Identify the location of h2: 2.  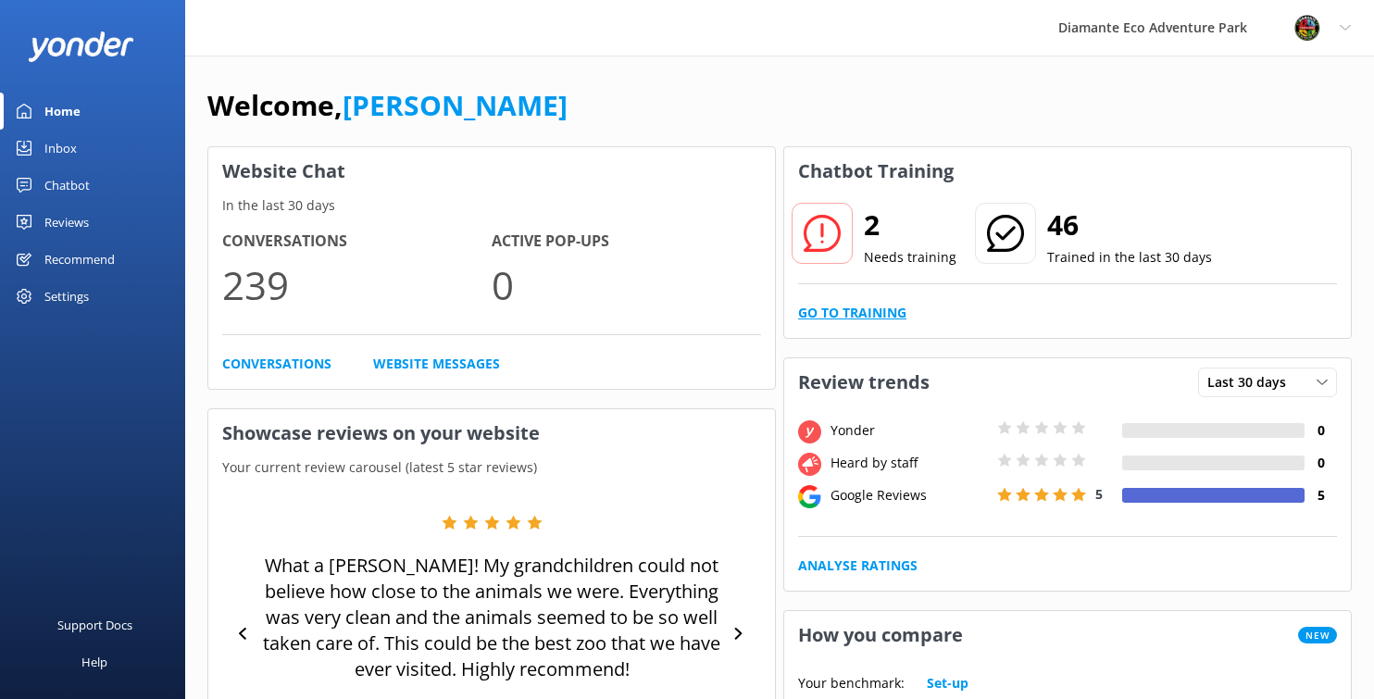
(910, 225).